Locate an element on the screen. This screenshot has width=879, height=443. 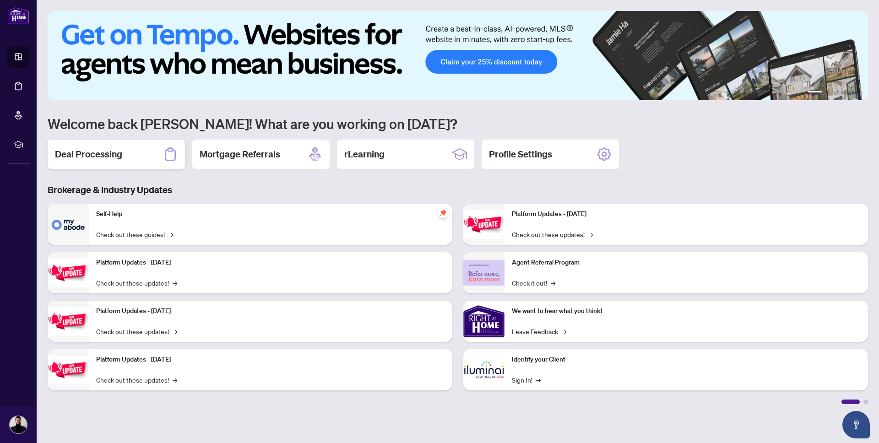
img: Platform Updates - June 23, 2025 is located at coordinates (484, 224).